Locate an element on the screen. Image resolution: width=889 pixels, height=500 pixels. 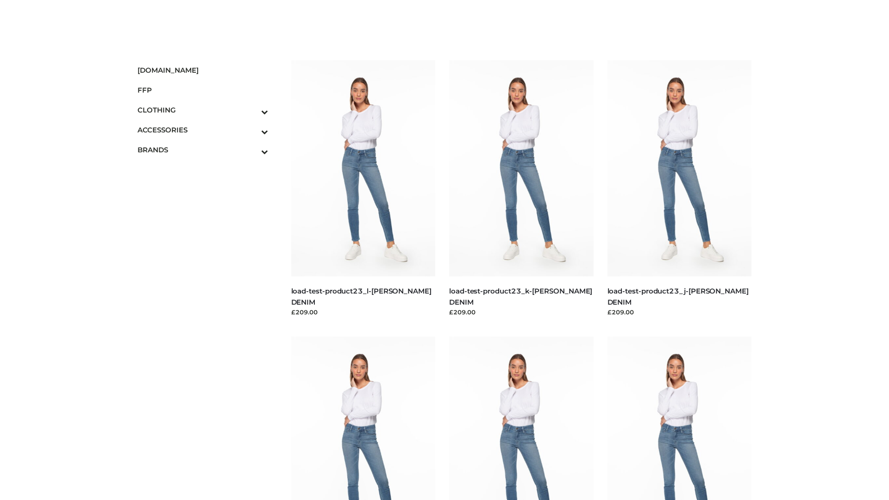
span: ACCESSORIES is located at coordinates (203, 130).